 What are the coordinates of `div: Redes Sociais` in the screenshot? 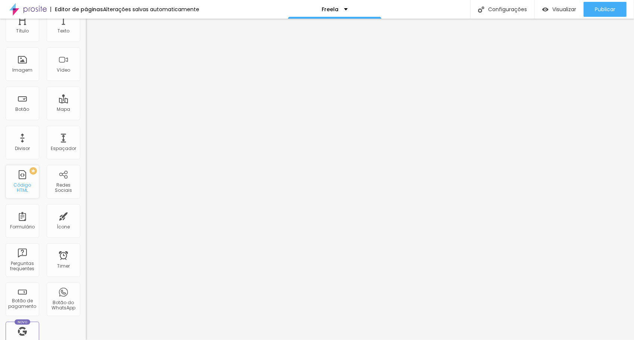 It's located at (63, 188).